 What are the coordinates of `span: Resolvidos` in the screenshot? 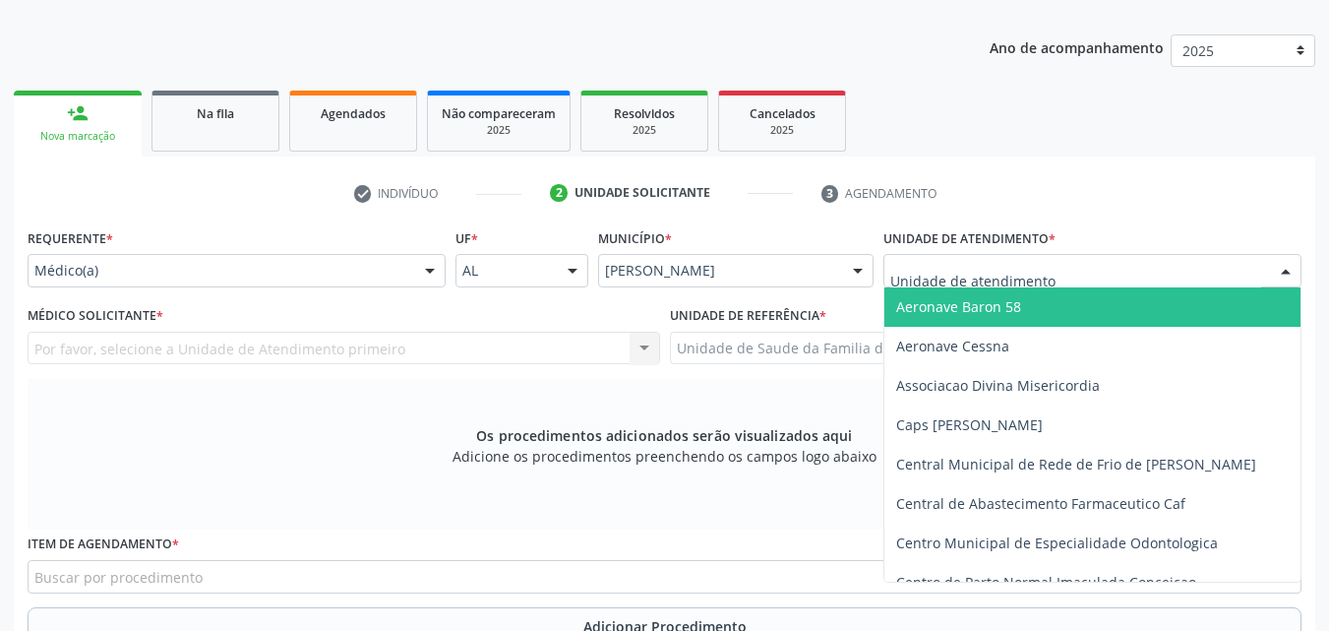 It's located at (644, 113).